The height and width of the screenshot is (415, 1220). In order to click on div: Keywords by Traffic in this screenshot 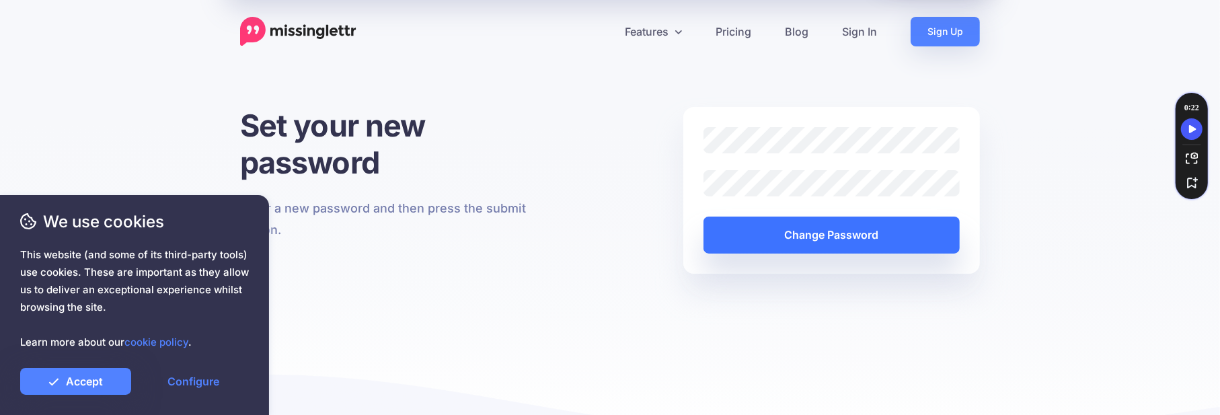, I will do `click(188, 83)`.